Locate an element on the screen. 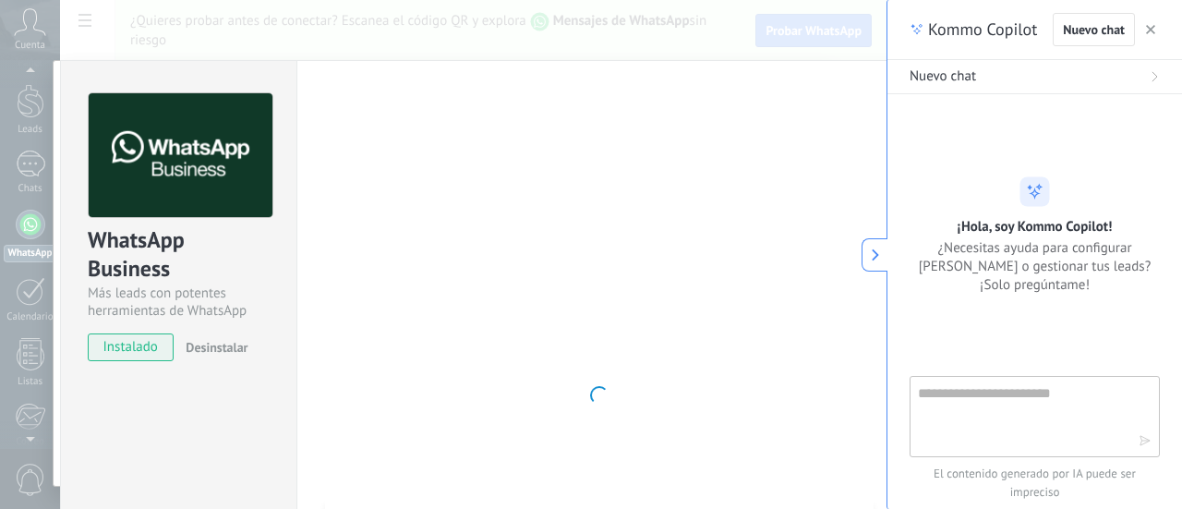  button: Desinstalar is located at coordinates (212, 347).